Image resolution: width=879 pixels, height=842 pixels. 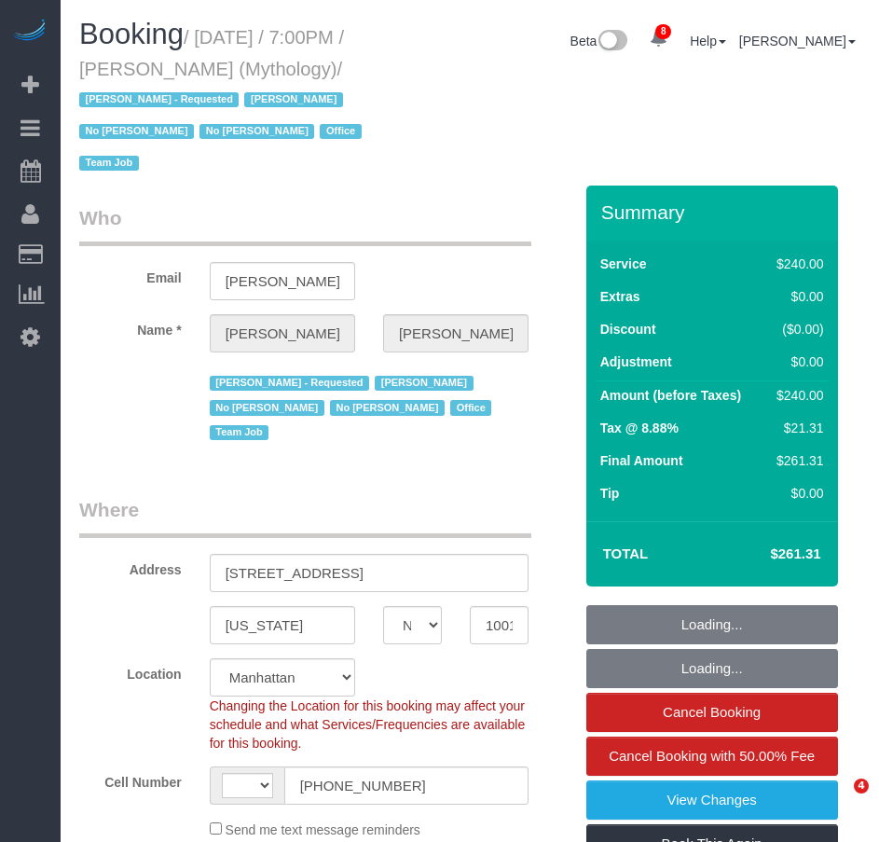 I want to click on div: $261.31, so click(x=796, y=460).